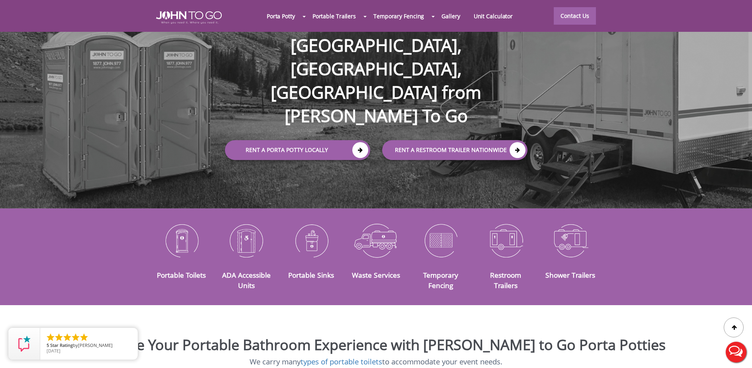 The width and height of the screenshot is (752, 368). What do you see at coordinates (451, 16) in the screenshot?
I see `a: Gallery` at bounding box center [451, 16].